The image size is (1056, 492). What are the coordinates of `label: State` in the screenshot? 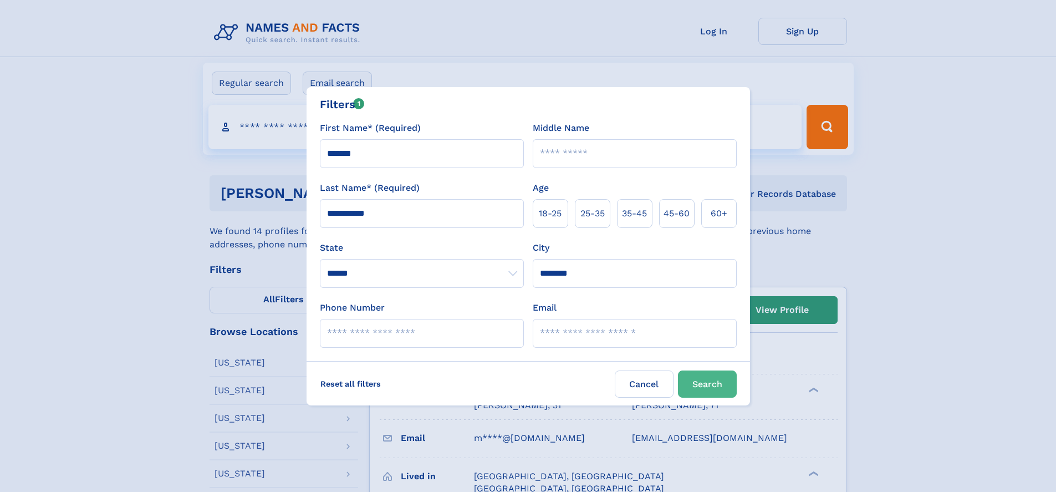 It's located at (422, 248).